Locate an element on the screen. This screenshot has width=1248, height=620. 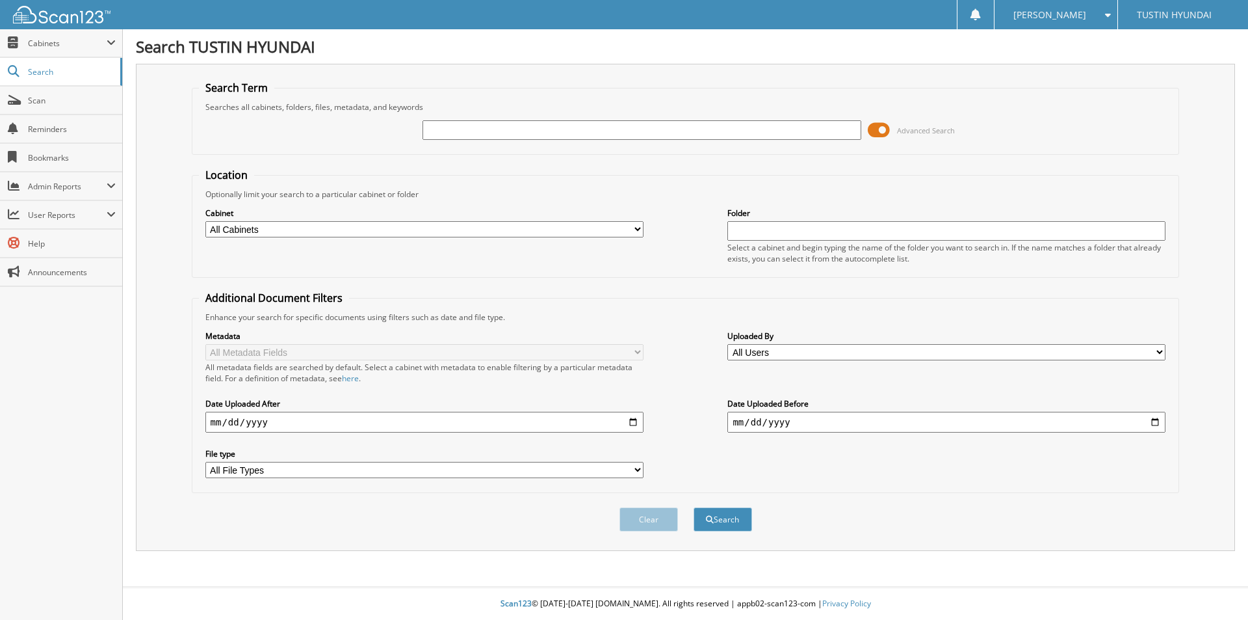
label: Cabinet is located at coordinates (425, 213).